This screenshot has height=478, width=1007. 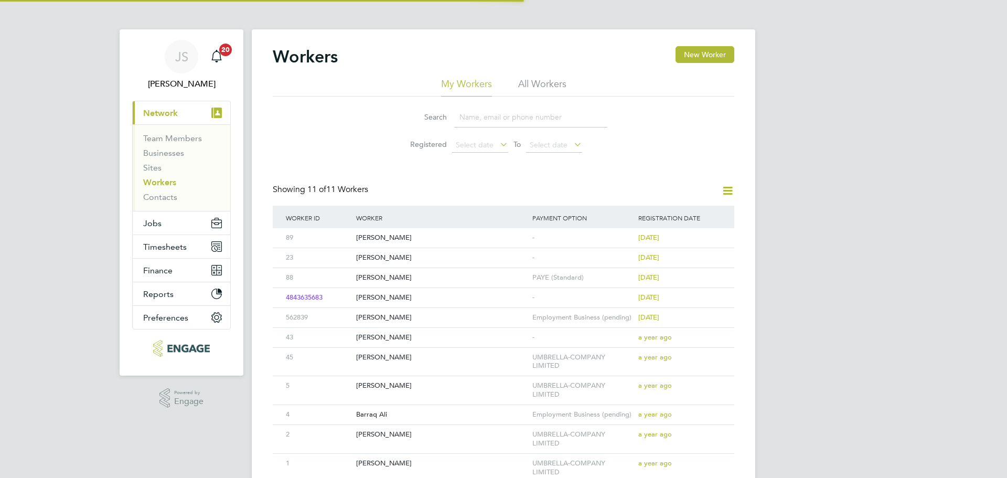 I want to click on div: Payment Option, so click(x=583, y=218).